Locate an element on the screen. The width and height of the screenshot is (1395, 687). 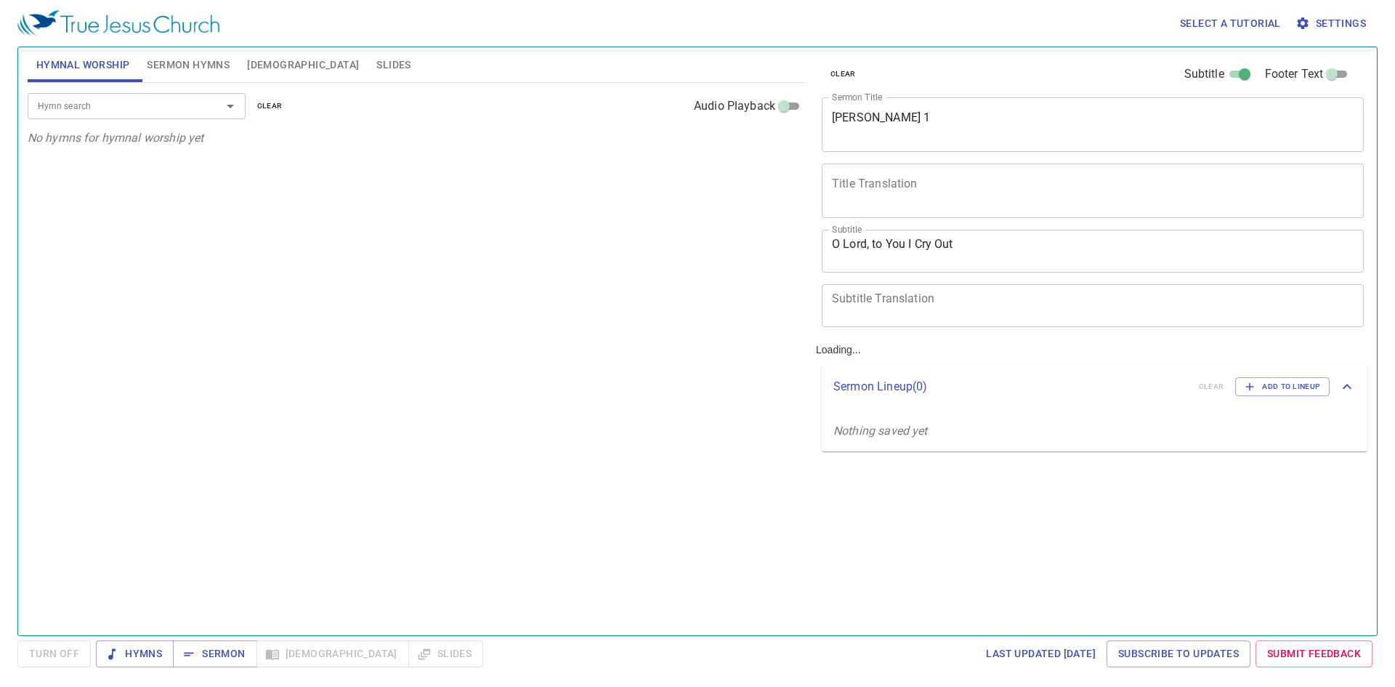
a: Submit Feedback is located at coordinates (1314, 653).